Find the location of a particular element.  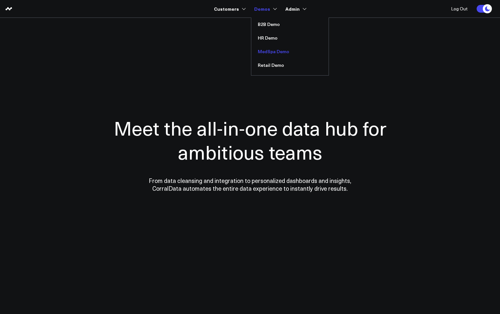

a: Admin is located at coordinates (295, 9).